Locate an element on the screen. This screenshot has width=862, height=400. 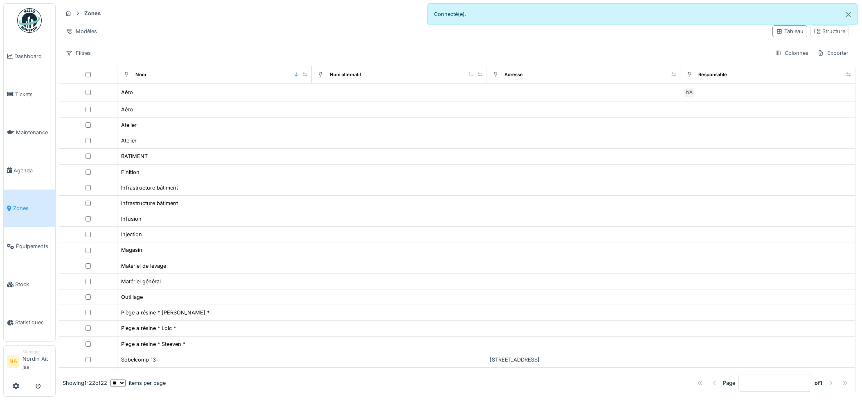
div: Page is located at coordinates (729, 383).